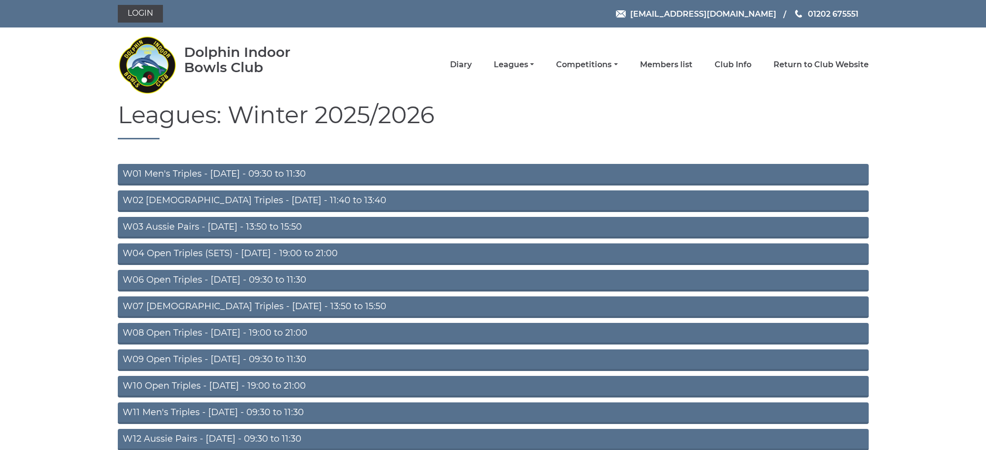 The width and height of the screenshot is (986, 450). I want to click on a: Leagues, so click(514, 65).